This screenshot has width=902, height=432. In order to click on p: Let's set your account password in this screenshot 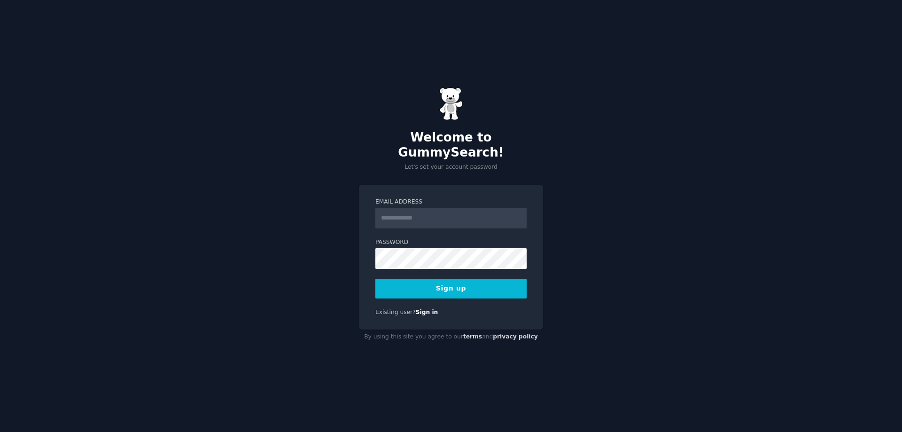, I will do `click(451, 167)`.